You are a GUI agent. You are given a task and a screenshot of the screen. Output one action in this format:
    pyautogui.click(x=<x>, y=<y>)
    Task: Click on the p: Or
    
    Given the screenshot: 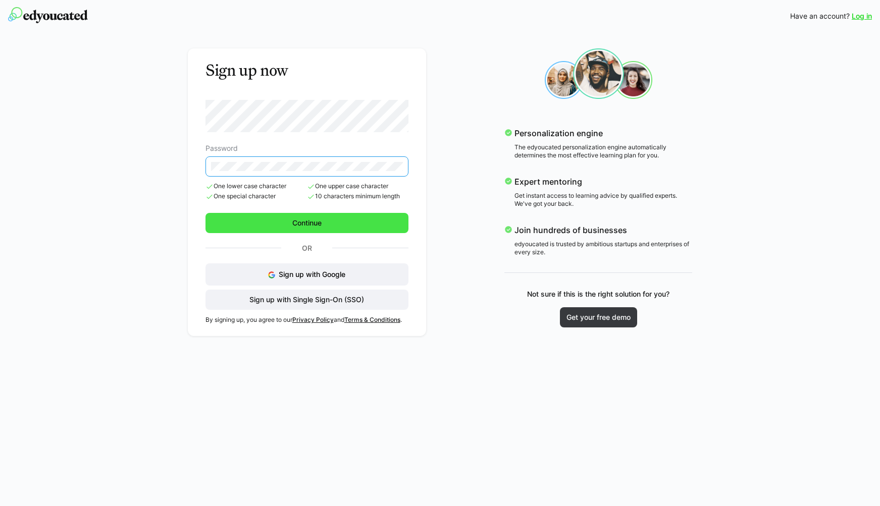 What is the action you would take?
    pyautogui.click(x=307, y=248)
    